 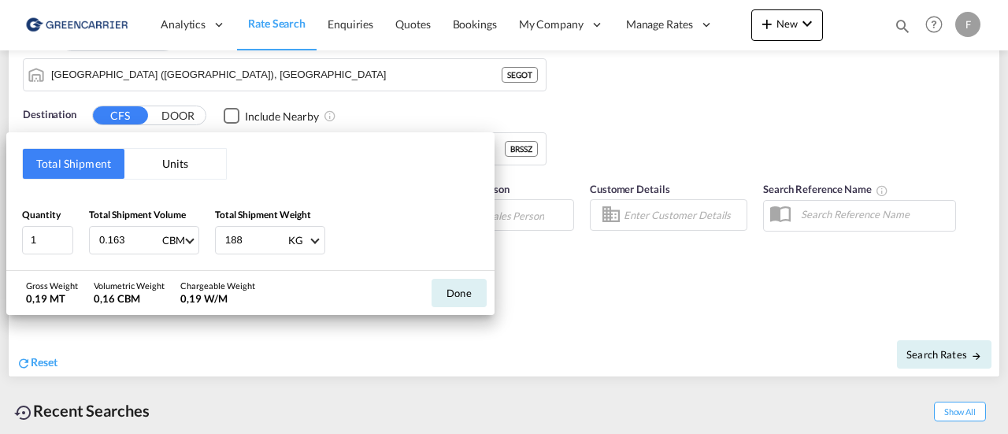 What do you see at coordinates (129, 240) in the screenshot?
I see `input: Enter volume` at bounding box center [129, 240].